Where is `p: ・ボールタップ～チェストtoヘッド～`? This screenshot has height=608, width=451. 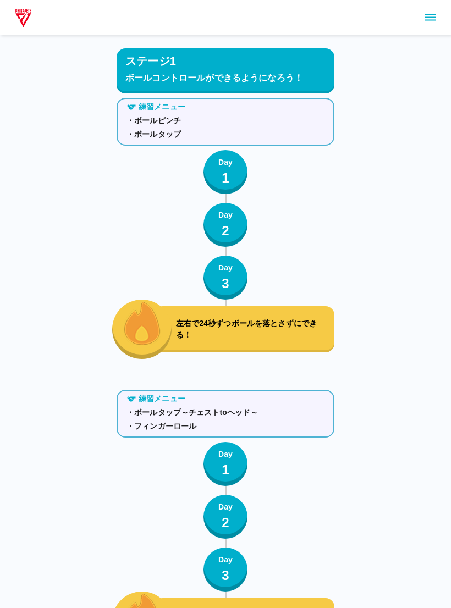
p: ・ボールタップ～チェストtoヘッド～ is located at coordinates (225, 412).